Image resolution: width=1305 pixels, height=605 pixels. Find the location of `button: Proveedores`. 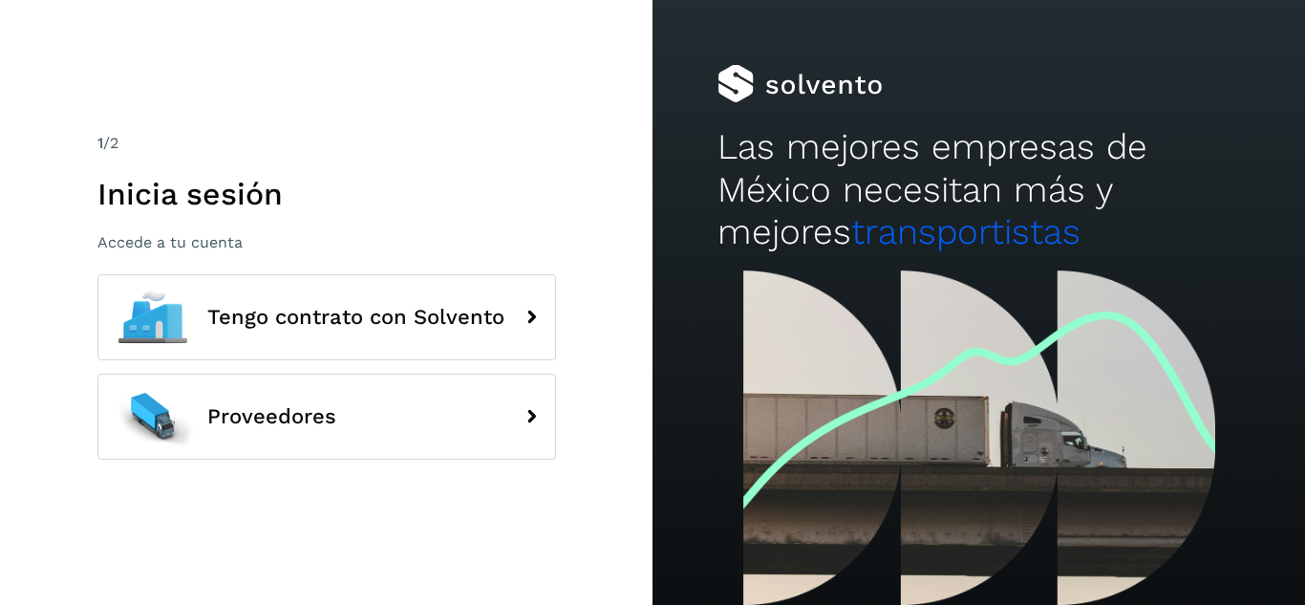

button: Proveedores is located at coordinates (327, 417).